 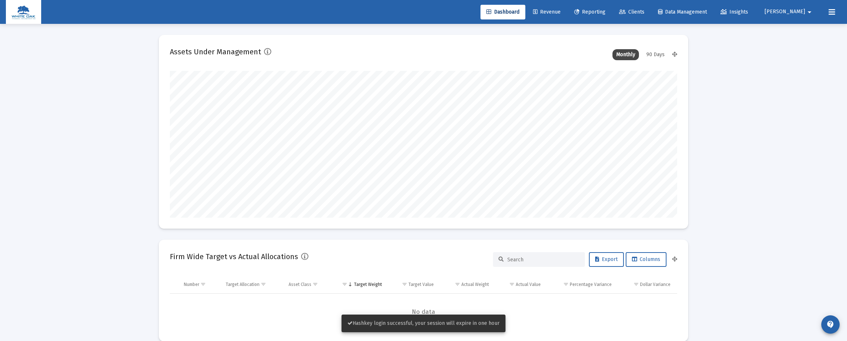 I want to click on span: Show filter options for column 'Target Allocation', so click(x=263, y=284).